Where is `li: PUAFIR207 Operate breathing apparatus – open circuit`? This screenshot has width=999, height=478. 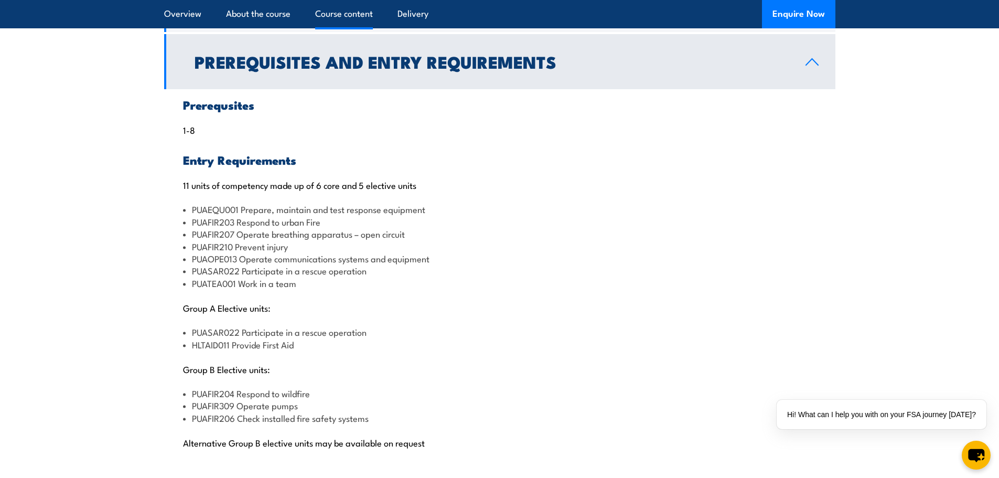 li: PUAFIR207 Operate breathing apparatus – open circuit is located at coordinates (500, 233).